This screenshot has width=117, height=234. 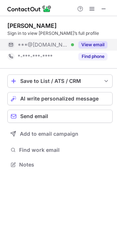 I want to click on img: ContactOut v5.3.10, so click(x=29, y=9).